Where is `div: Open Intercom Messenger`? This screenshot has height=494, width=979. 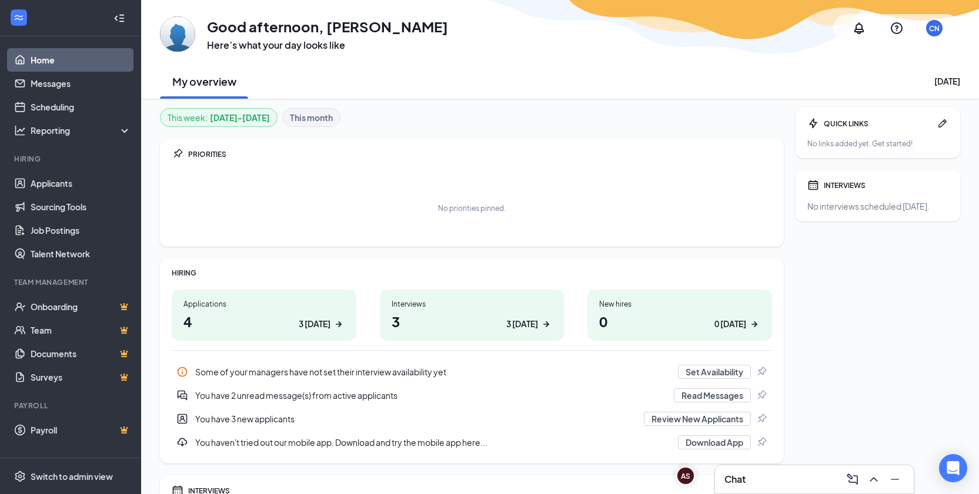 div: Open Intercom Messenger is located at coordinates (953, 469).